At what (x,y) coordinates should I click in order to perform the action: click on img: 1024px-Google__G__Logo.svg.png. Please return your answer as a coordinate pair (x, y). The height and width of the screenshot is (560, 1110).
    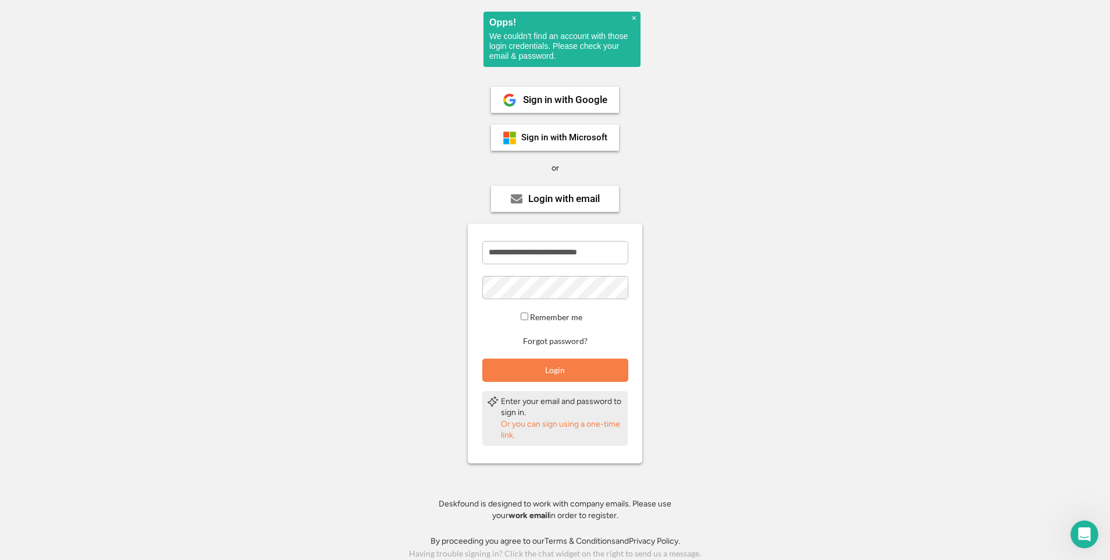
    Looking at the image, I should click on (510, 100).